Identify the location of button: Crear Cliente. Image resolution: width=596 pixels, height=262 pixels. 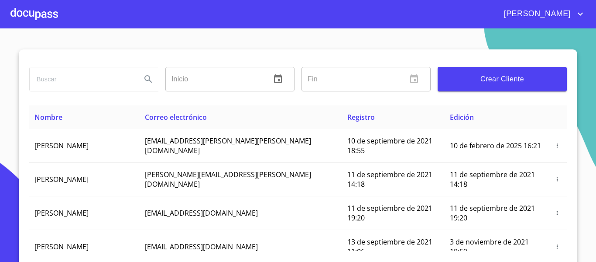
(503, 79).